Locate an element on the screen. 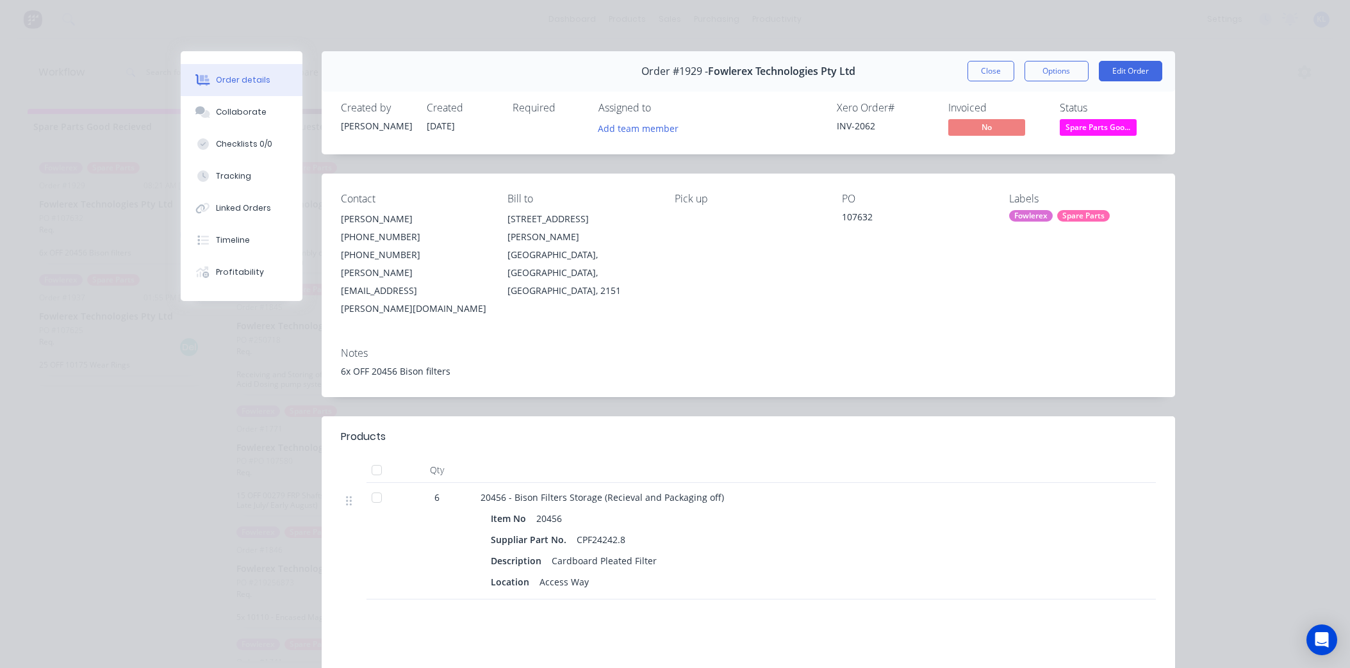  div: Location is located at coordinates (513, 582).